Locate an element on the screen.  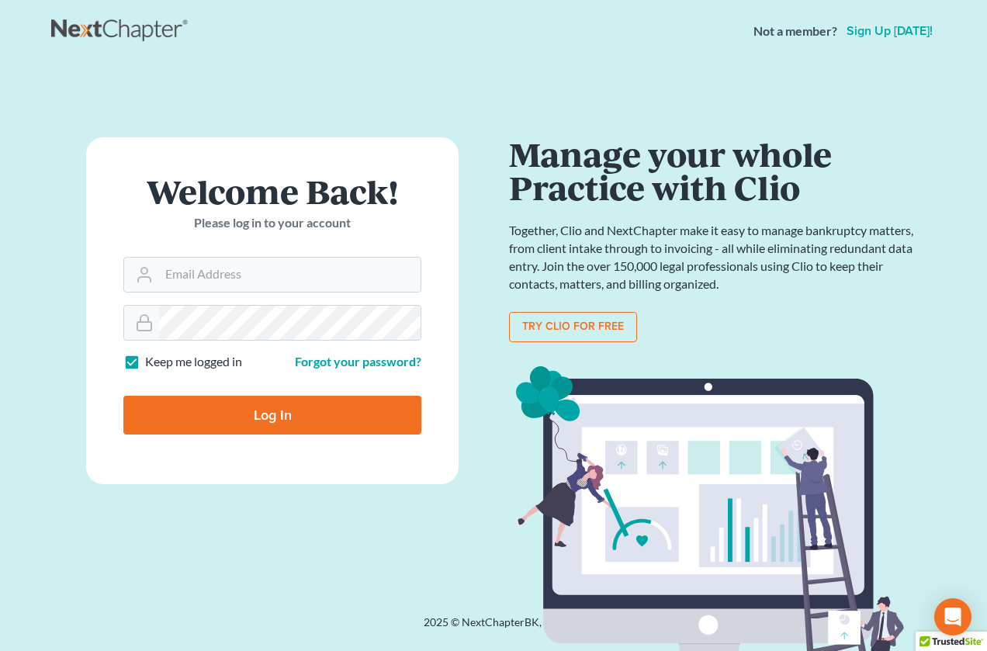
label: Keep me logged in is located at coordinates (193, 362).